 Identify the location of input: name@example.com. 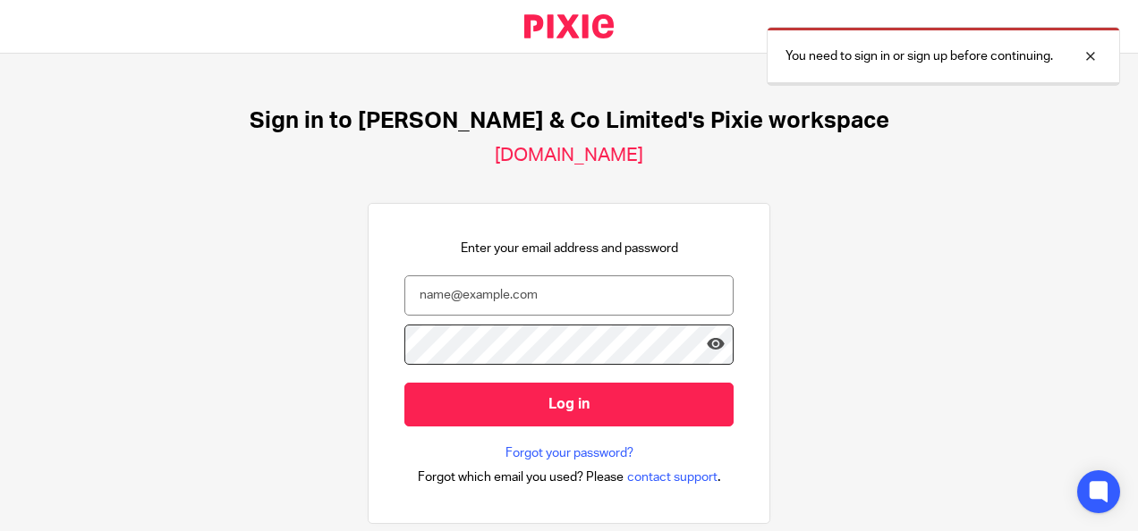
(569, 295).